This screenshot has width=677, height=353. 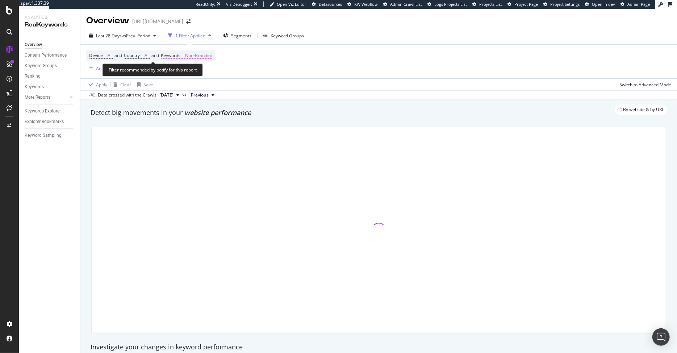 I want to click on button: Keyword Groups, so click(x=284, y=36).